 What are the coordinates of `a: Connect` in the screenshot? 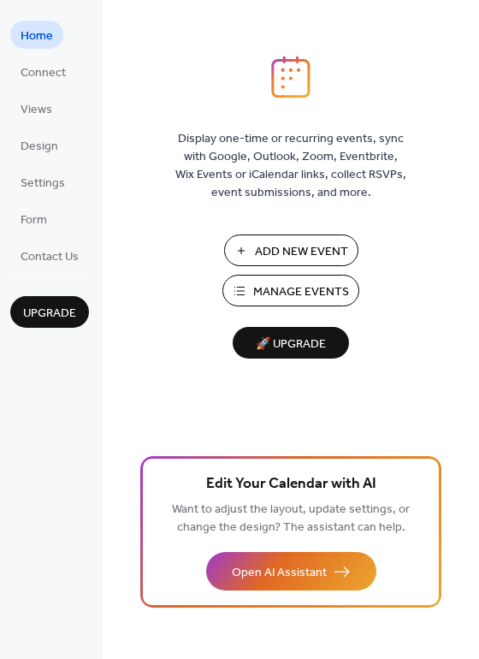 It's located at (43, 71).